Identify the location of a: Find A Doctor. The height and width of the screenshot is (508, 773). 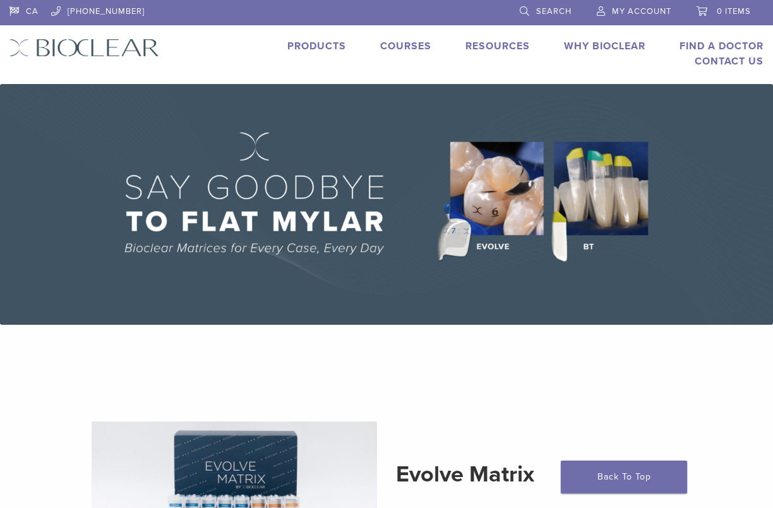
(721, 46).